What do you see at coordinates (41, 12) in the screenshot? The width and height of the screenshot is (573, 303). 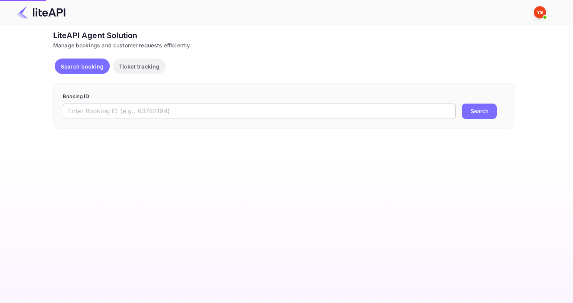 I see `img: LiteAPI Logo` at bounding box center [41, 12].